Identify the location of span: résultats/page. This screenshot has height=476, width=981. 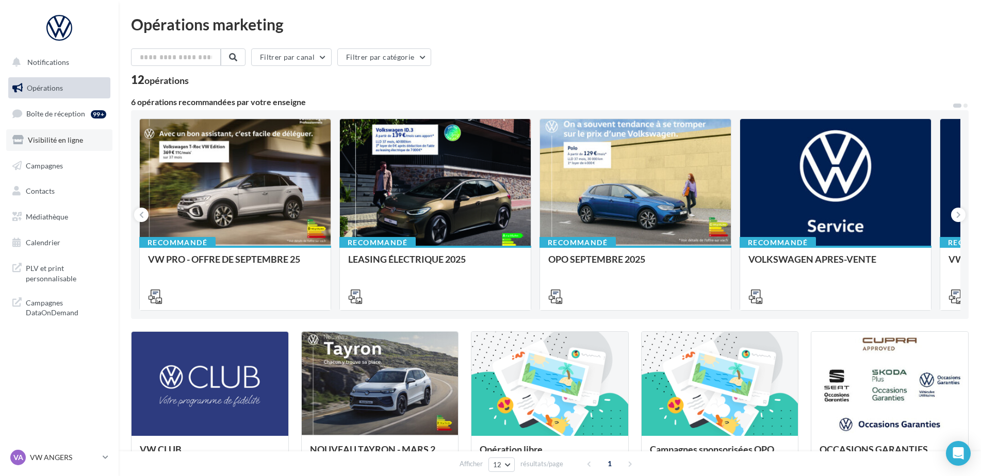
(541, 464).